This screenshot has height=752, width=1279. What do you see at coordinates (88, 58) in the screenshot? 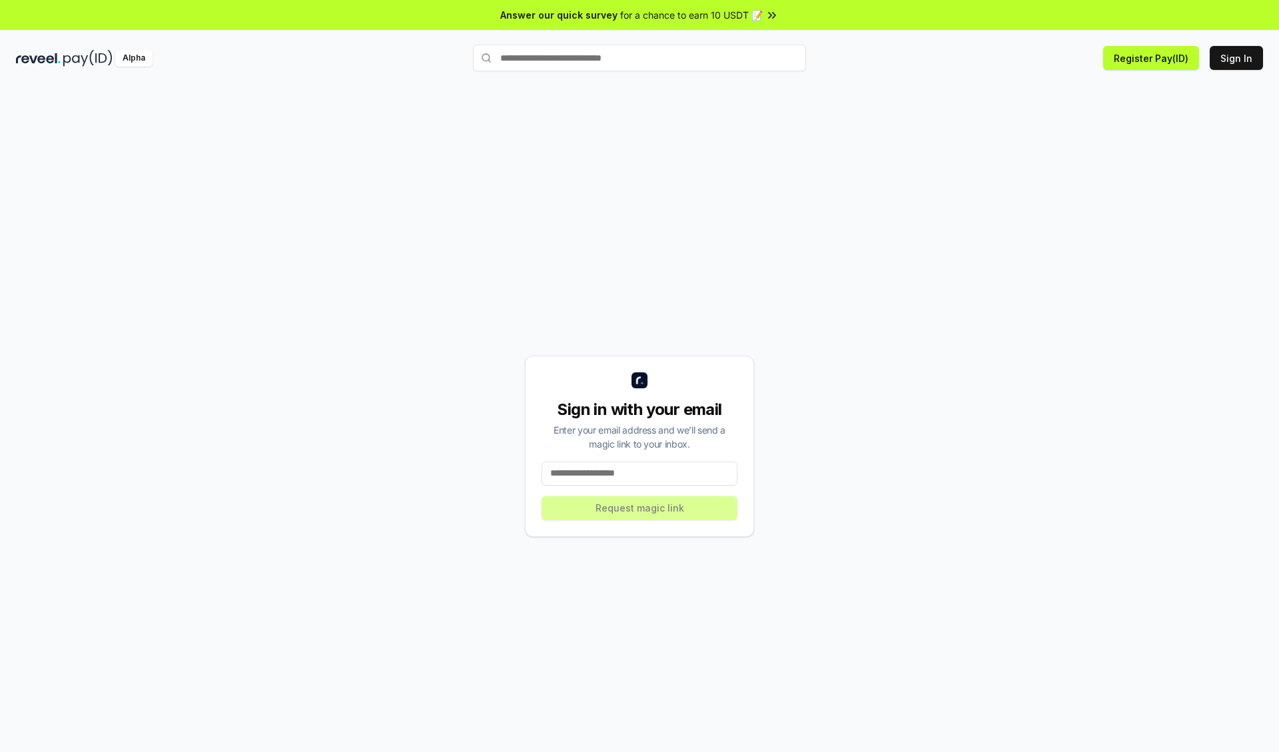
I see `img: pay_id` at bounding box center [88, 58].